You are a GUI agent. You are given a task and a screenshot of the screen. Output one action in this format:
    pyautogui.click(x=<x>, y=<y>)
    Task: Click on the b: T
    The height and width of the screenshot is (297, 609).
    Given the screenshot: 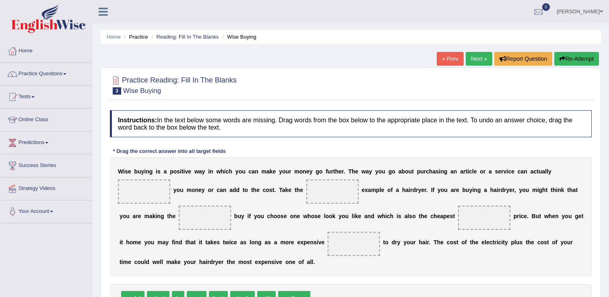 What is the action you would take?
    pyautogui.click(x=350, y=172)
    